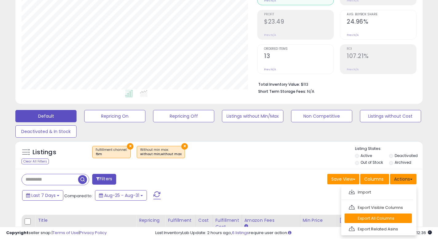  What do you see at coordinates (311, 91) in the screenshot?
I see `span: N/A` at bounding box center [311, 91].